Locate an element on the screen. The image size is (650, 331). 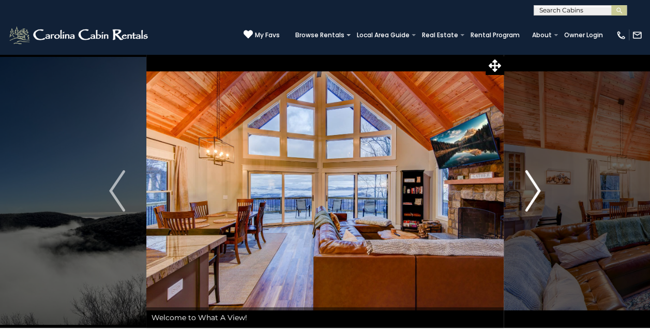
a: My Favs is located at coordinates (262, 35).